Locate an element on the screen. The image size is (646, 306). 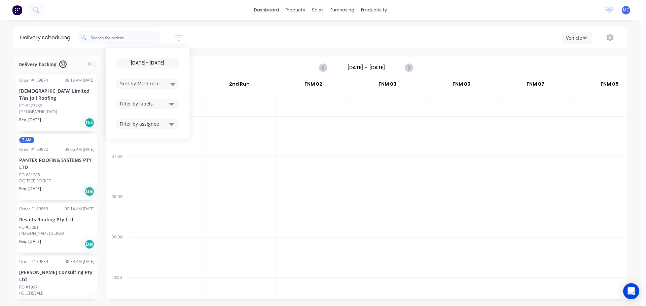
span: Delivery backlog is located at coordinates (37, 64).